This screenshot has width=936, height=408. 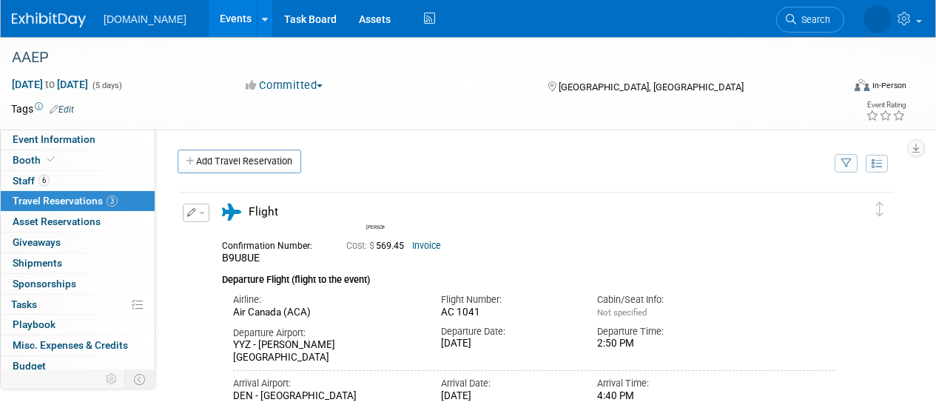 I want to click on span: Staff, so click(x=31, y=181).